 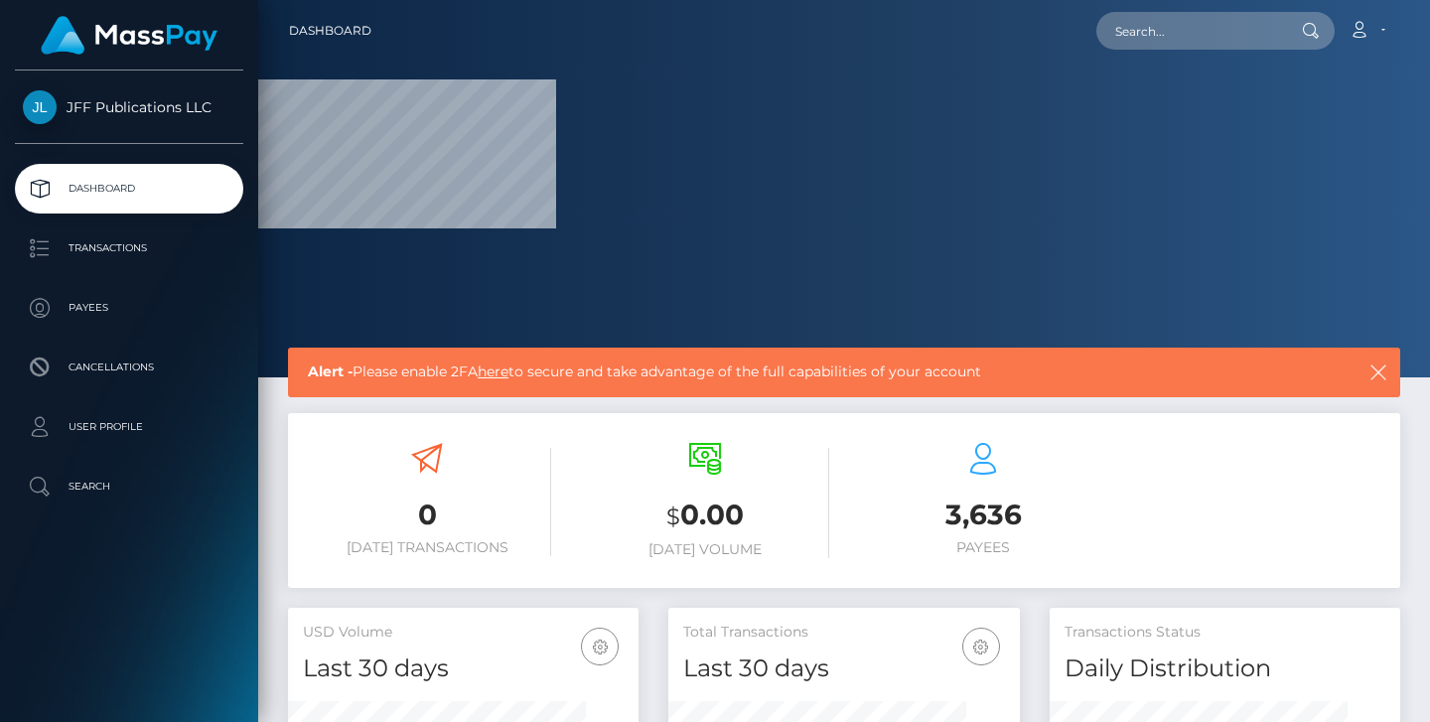 What do you see at coordinates (129, 189) in the screenshot?
I see `p: Dashboard` at bounding box center [129, 189].